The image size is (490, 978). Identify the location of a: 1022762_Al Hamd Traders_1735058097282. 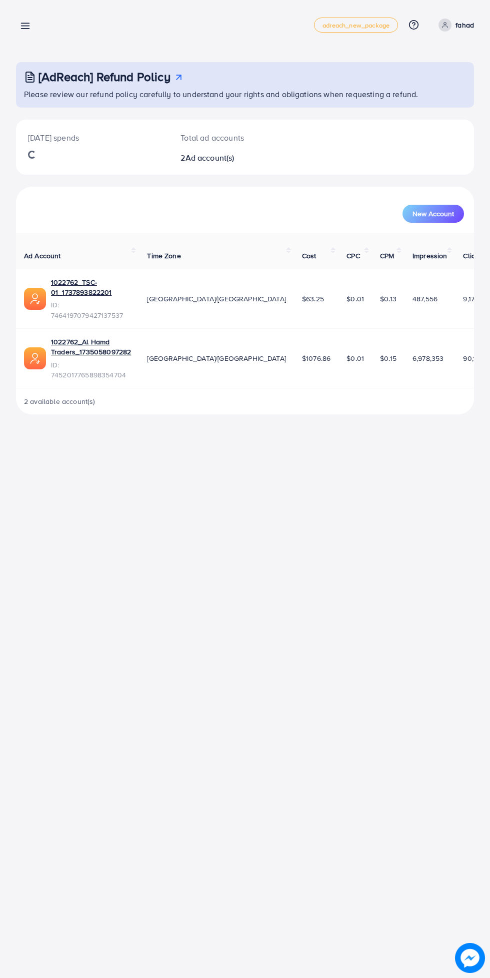
(91, 347).